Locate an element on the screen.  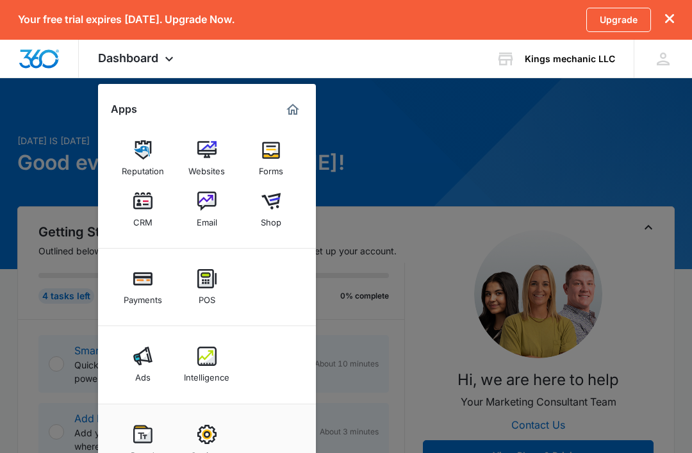
div: Email is located at coordinates (207, 219).